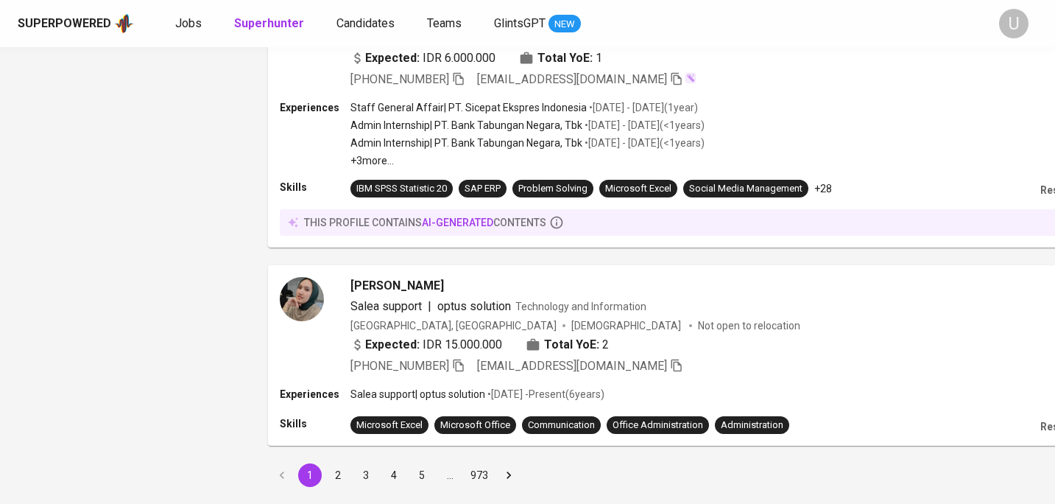 The width and height of the screenshot is (1055, 504). What do you see at coordinates (823, 188) in the screenshot?
I see `p: +28` at bounding box center [823, 188].